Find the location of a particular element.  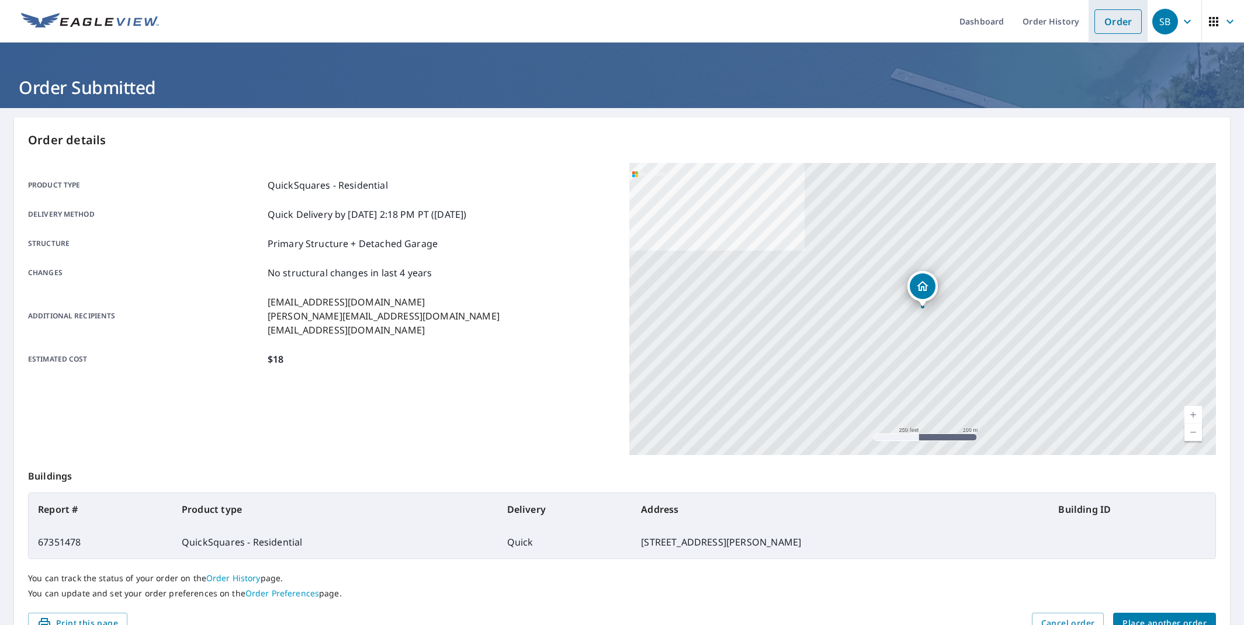

div: SB is located at coordinates (1165, 22).